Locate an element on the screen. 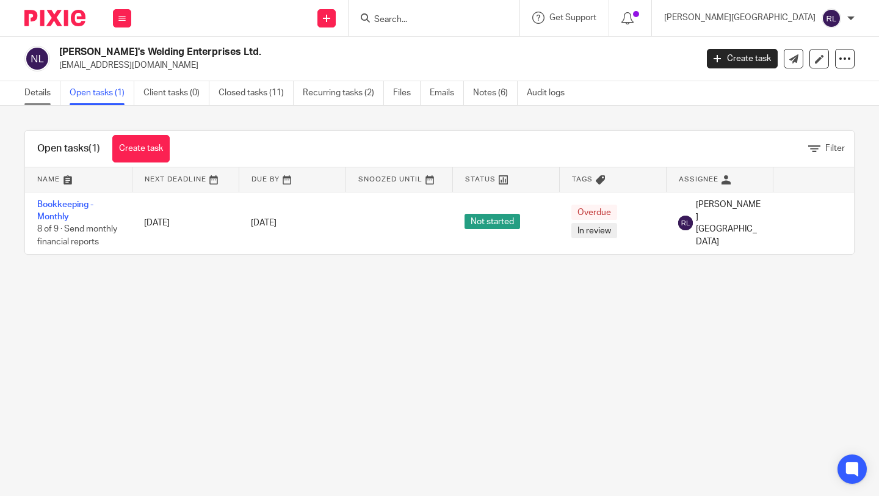 The width and height of the screenshot is (879, 496). a: Files is located at coordinates (407, 93).